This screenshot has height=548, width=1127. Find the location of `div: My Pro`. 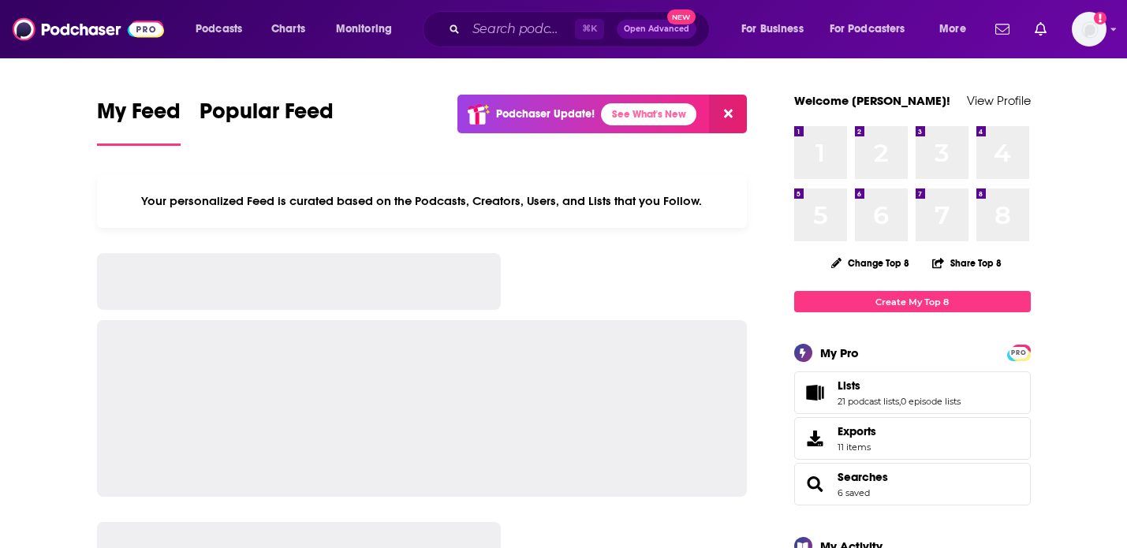

div: My Pro is located at coordinates (839, 353).